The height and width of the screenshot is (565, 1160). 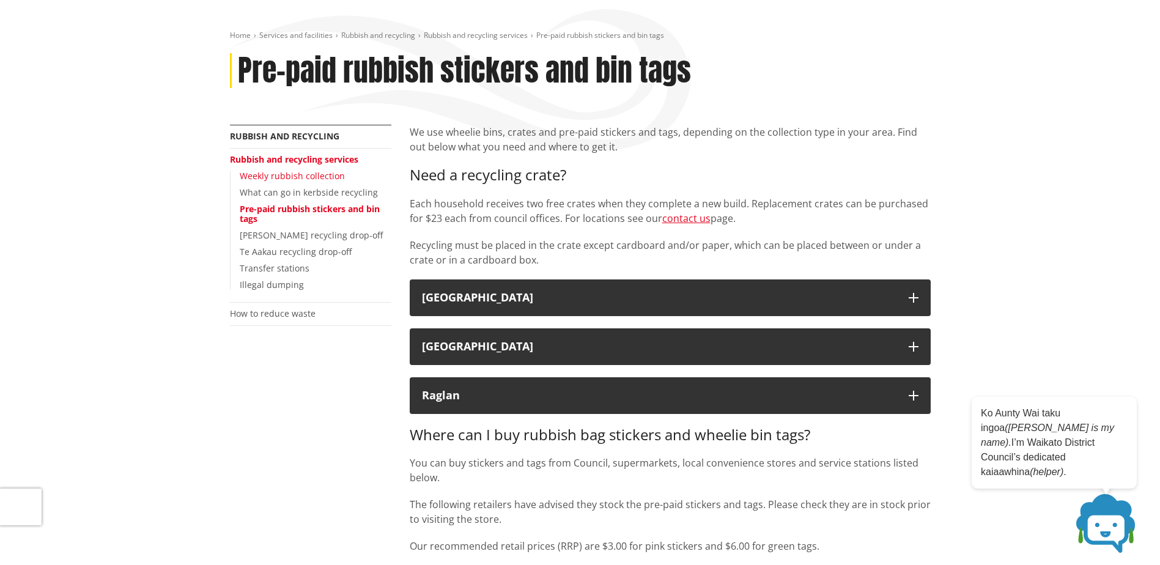 I want to click on a: Services and facilities, so click(x=296, y=35).